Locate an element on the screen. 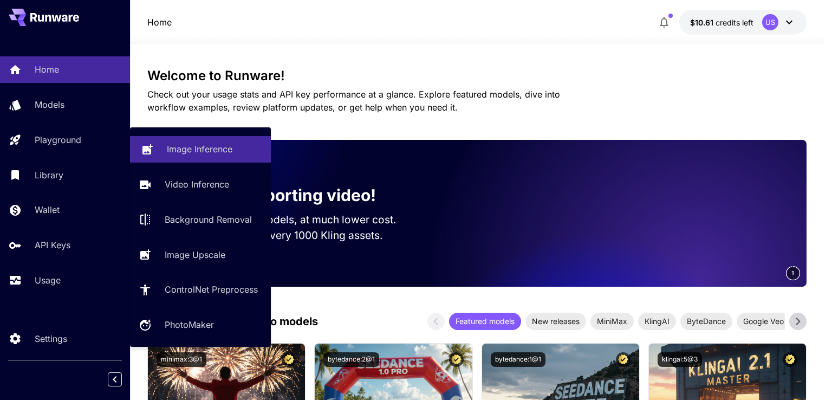 This screenshot has width=832, height=400. p: Wallet is located at coordinates (47, 210).